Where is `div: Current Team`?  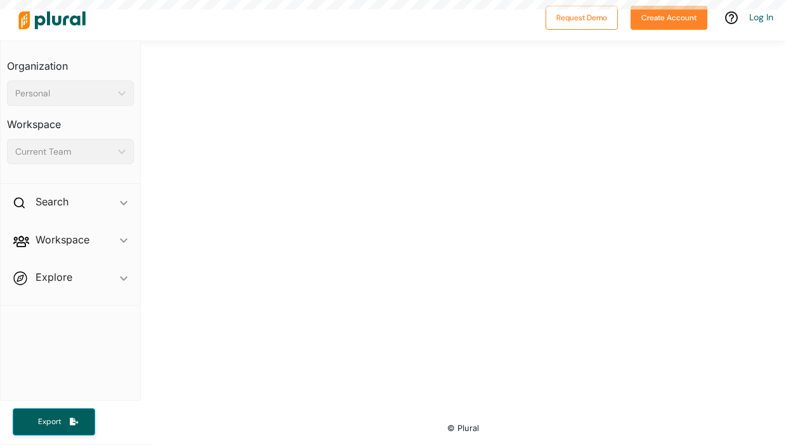
div: Current Team is located at coordinates (64, 152).